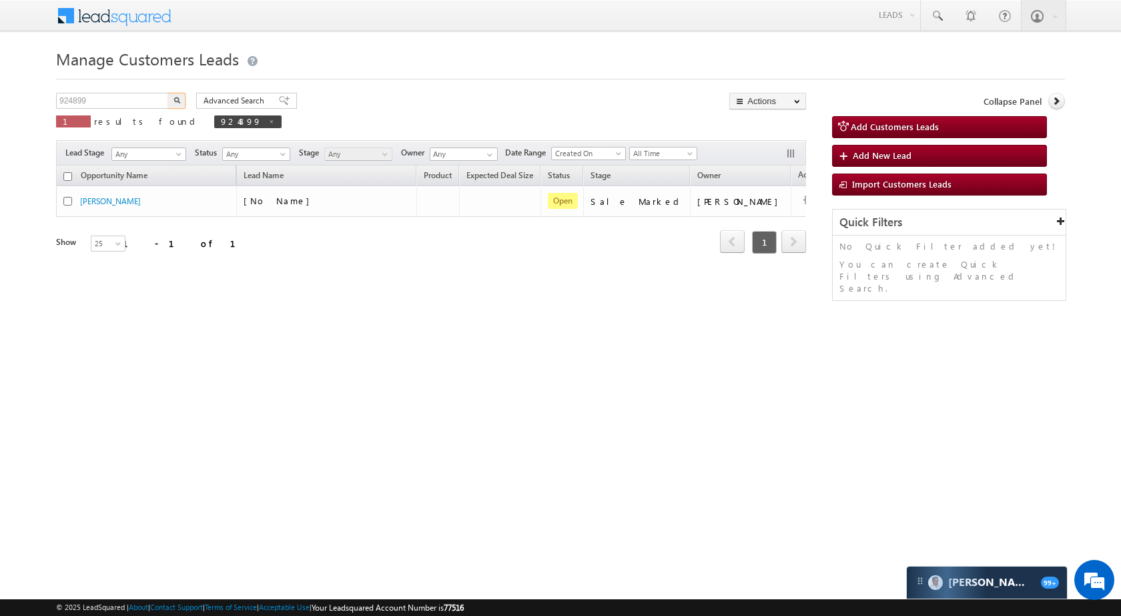  Describe the element at coordinates (902, 184) in the screenshot. I see `span: Import Customers Leads` at that location.